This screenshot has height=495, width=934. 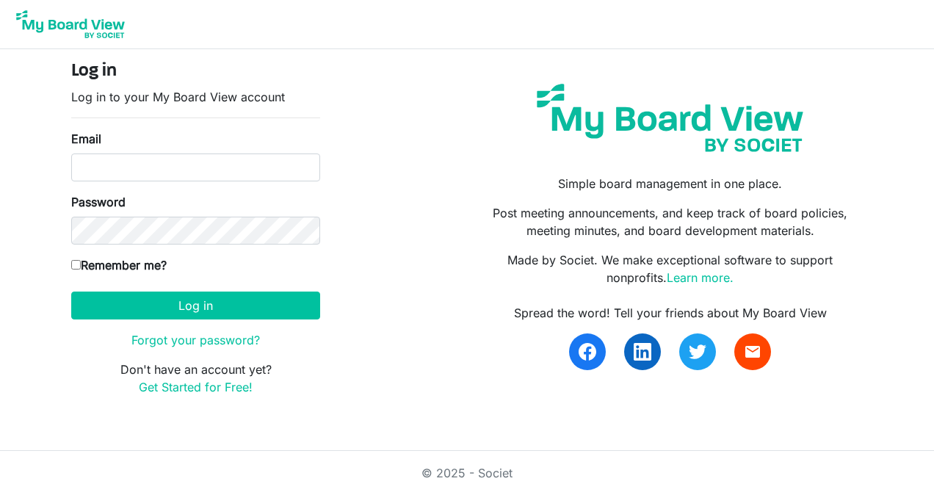 I want to click on h4: Log in, so click(x=195, y=71).